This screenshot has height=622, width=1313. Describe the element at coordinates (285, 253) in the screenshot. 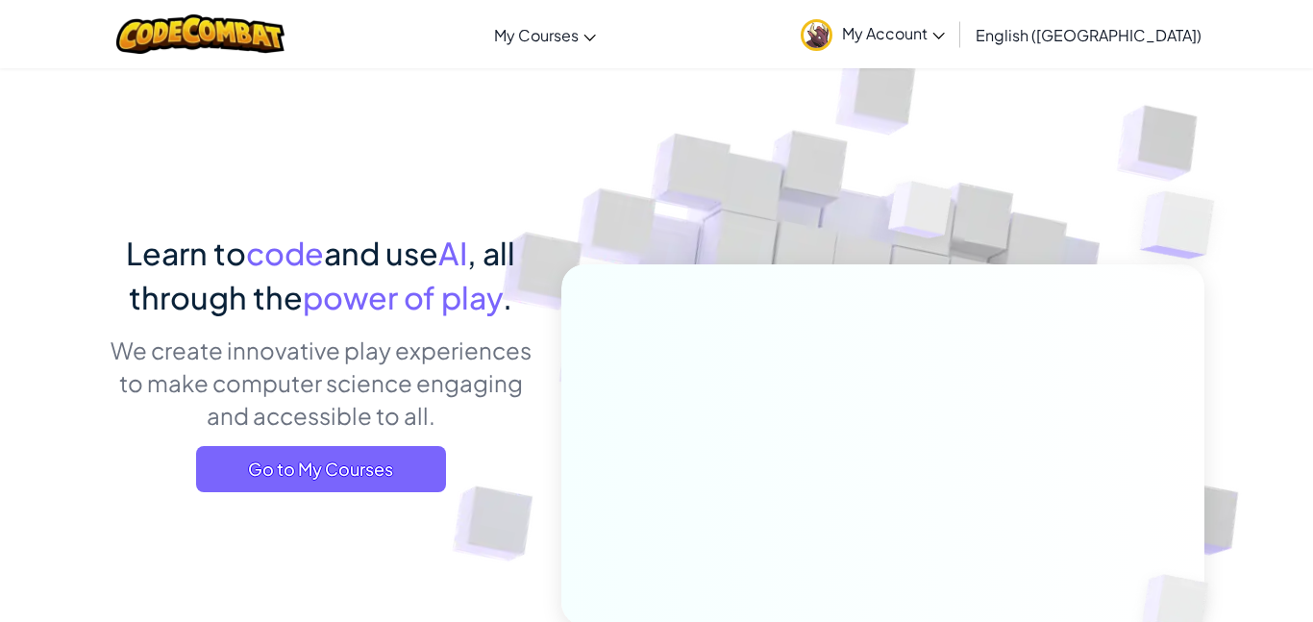

I see `span: code` at that location.